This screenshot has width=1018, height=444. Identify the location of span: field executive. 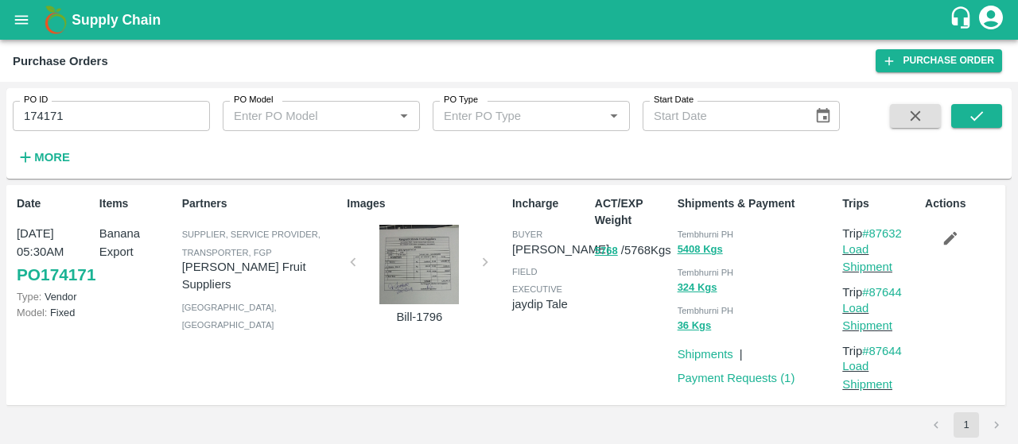
(537, 281).